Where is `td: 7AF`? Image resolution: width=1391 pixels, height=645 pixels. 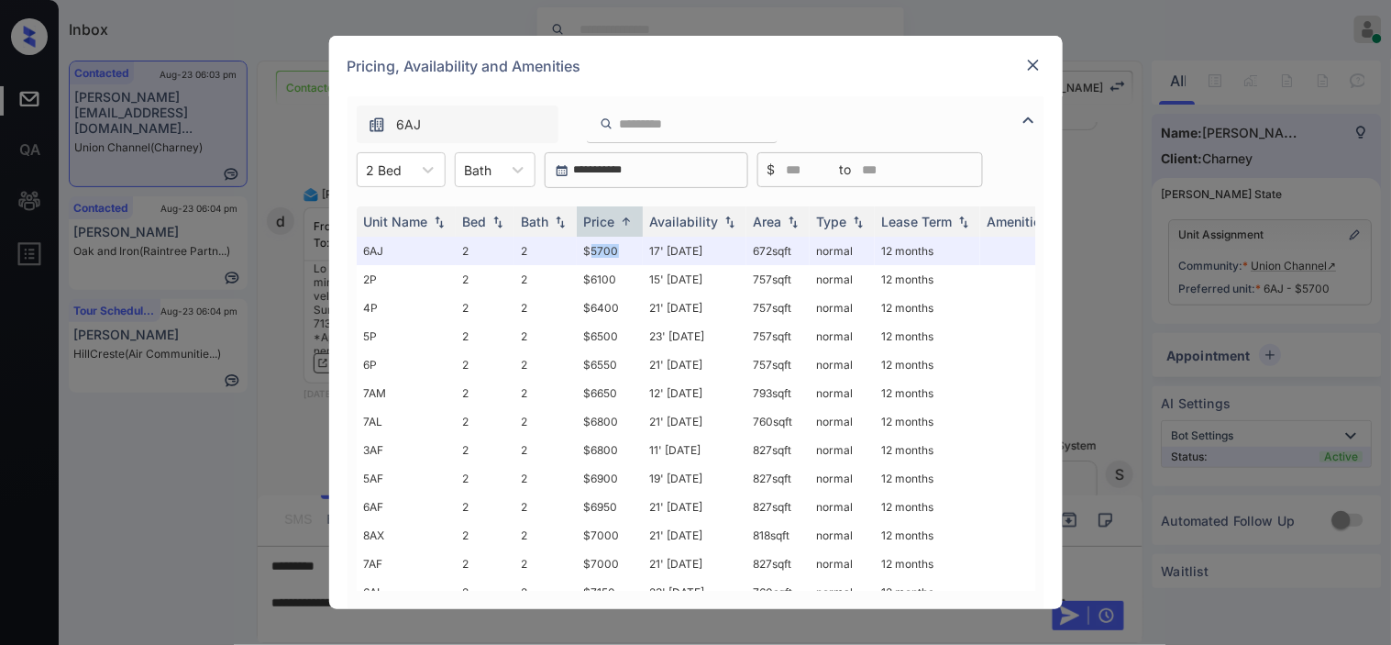
td: 7AF is located at coordinates (406, 563).